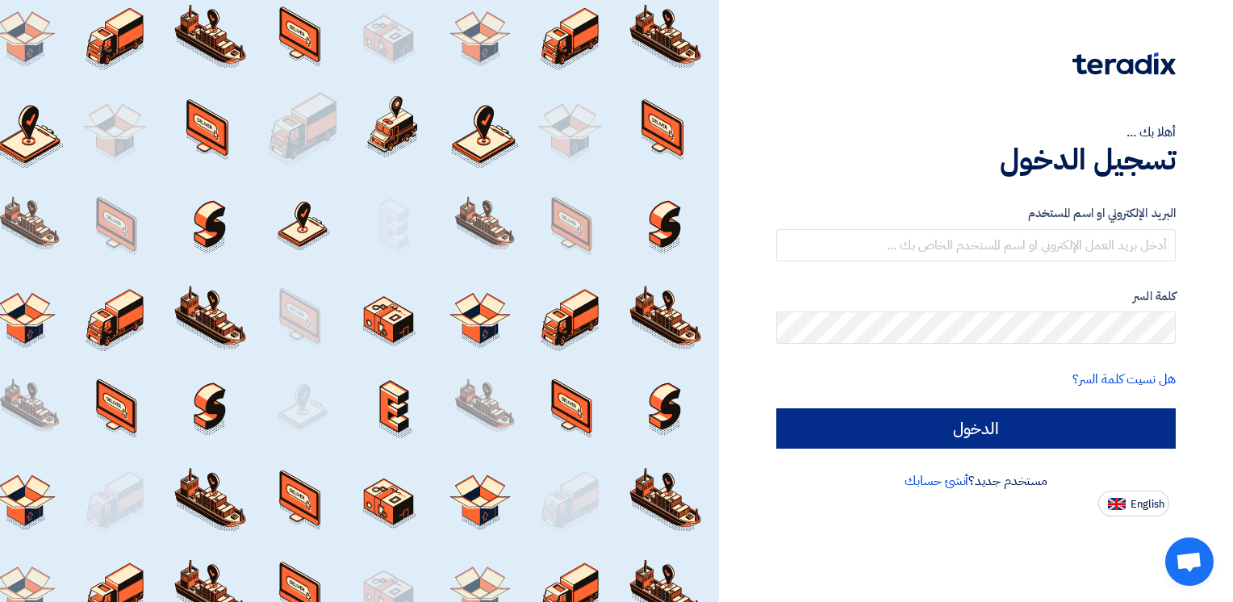  What do you see at coordinates (975, 481) in the screenshot?
I see `div: مستخدم جديد؟` at bounding box center [975, 481].